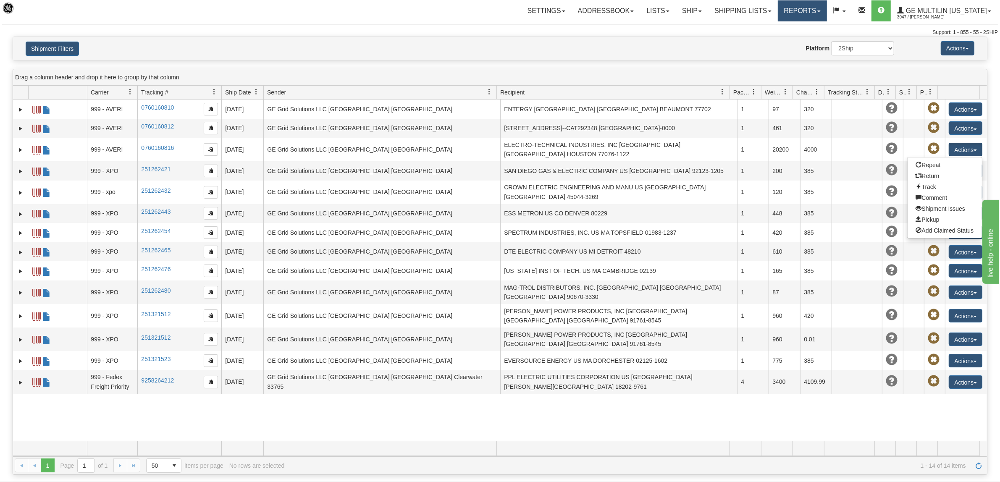  I want to click on a: 0760160816, so click(158, 148).